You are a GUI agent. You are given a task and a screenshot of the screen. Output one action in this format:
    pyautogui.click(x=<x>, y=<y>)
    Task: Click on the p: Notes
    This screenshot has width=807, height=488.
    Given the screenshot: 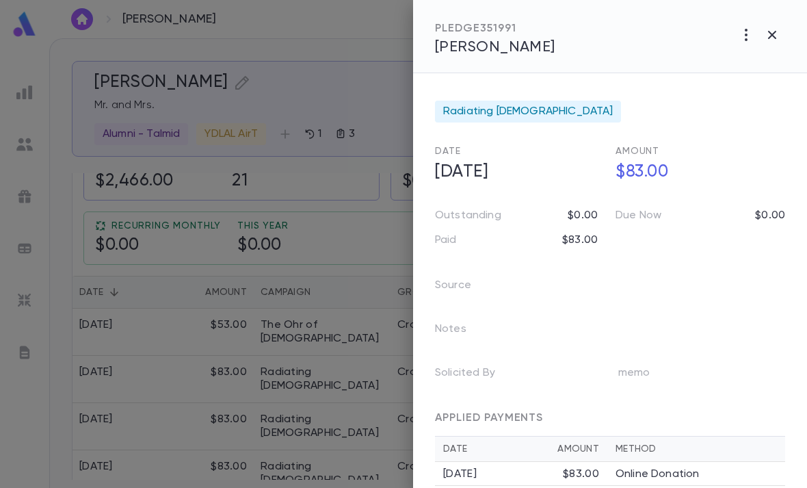 What is the action you would take?
    pyautogui.click(x=462, y=332)
    